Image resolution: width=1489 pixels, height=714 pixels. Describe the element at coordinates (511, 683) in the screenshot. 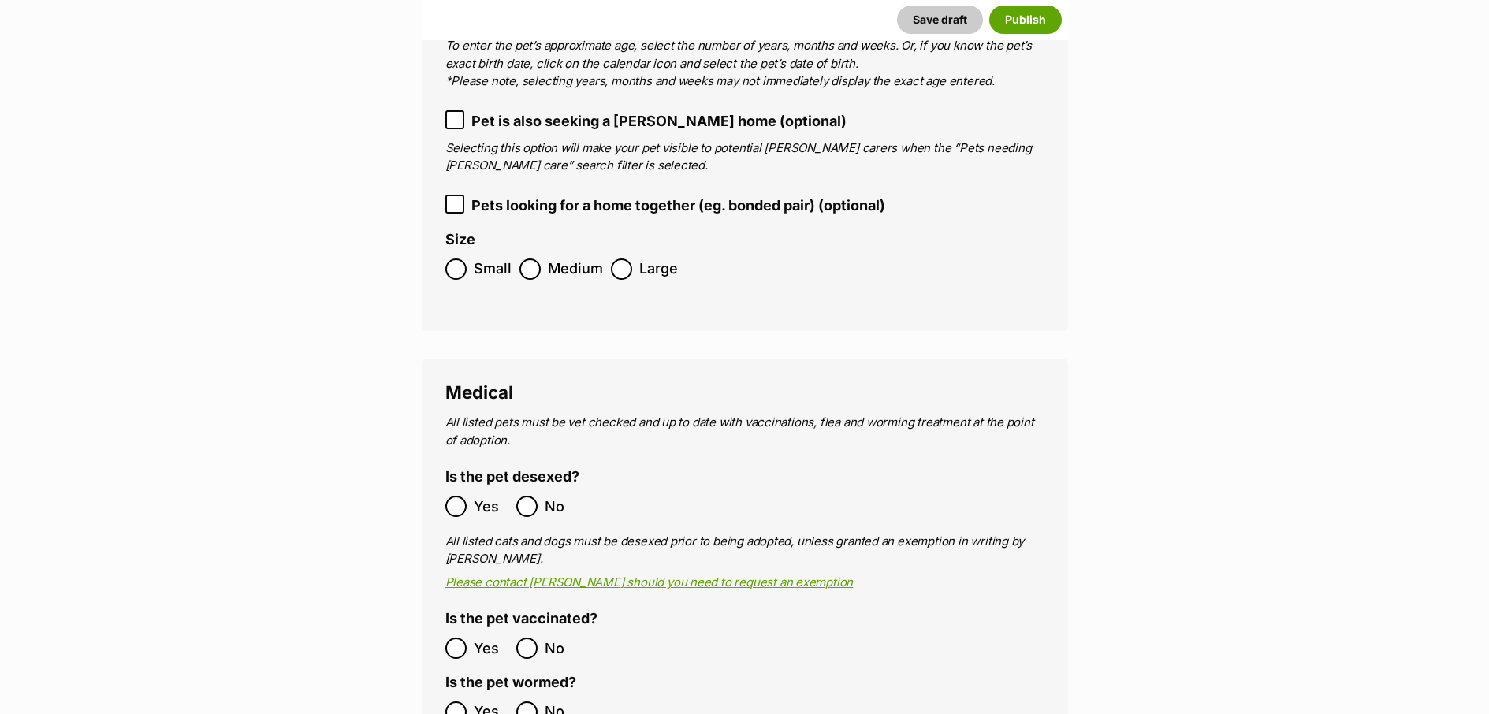

I see `label: Is the pet wormed?` at that location.